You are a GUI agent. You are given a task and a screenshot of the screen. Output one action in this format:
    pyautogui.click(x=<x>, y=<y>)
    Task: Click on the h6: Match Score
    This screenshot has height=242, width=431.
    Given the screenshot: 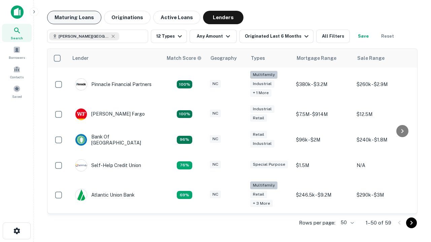 What is the action you would take?
    pyautogui.click(x=183, y=58)
    